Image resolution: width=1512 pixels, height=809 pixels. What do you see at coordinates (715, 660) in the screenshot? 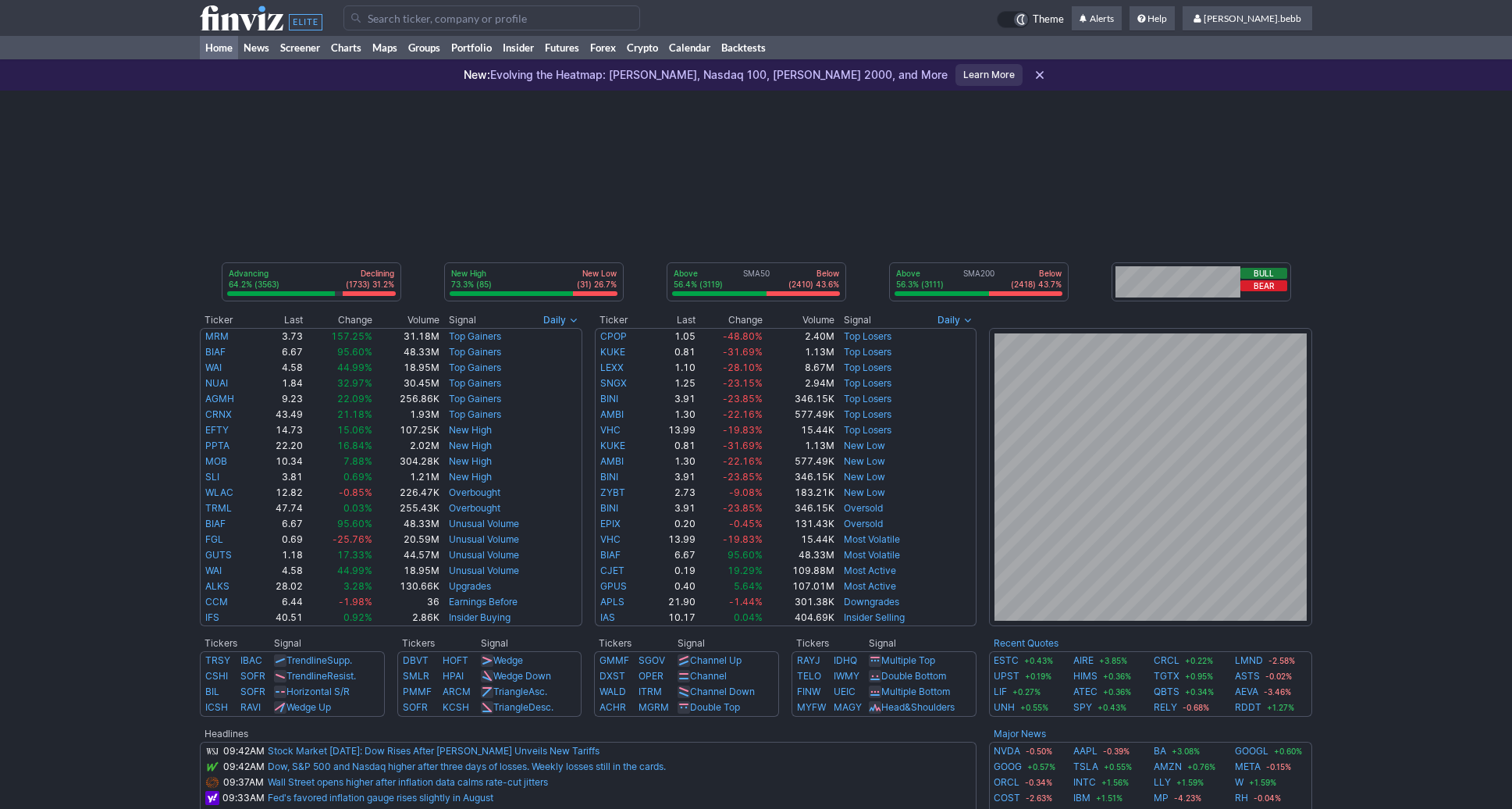
I see `a: Channel Up` at bounding box center [715, 660].